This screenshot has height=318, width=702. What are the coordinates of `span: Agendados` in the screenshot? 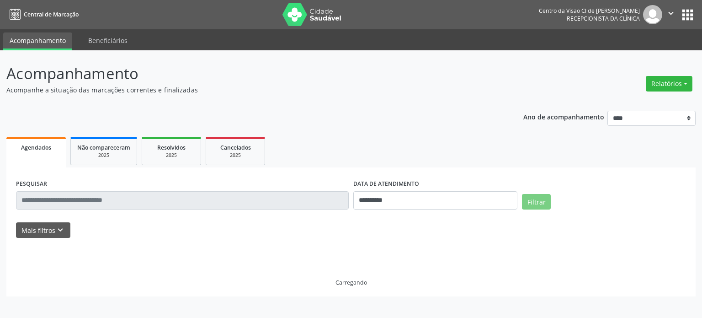 It's located at (36, 147).